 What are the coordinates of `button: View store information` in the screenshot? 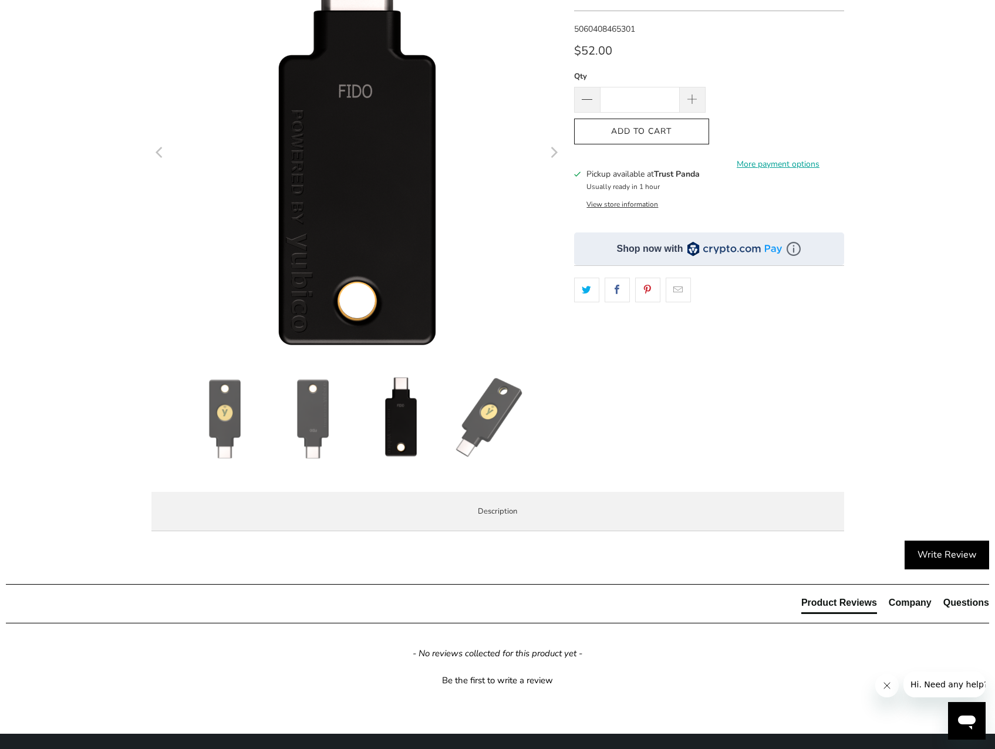 It's located at (622, 204).